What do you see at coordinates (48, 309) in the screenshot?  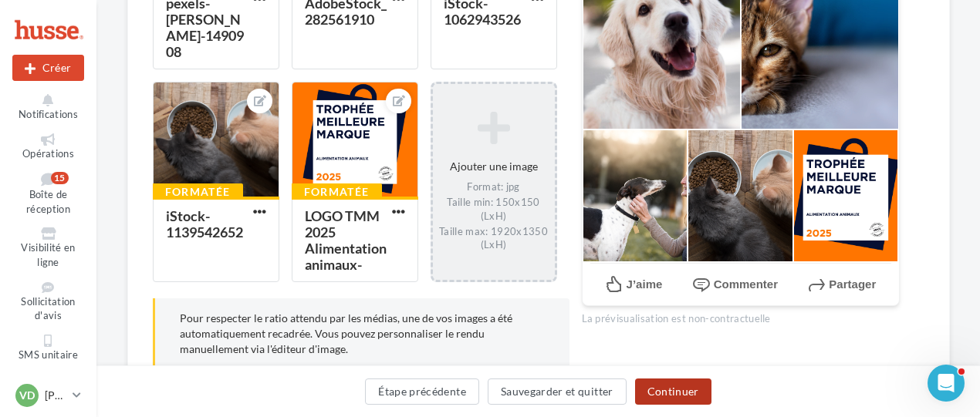 I see `span: Sollicitation d'avis` at bounding box center [48, 309].